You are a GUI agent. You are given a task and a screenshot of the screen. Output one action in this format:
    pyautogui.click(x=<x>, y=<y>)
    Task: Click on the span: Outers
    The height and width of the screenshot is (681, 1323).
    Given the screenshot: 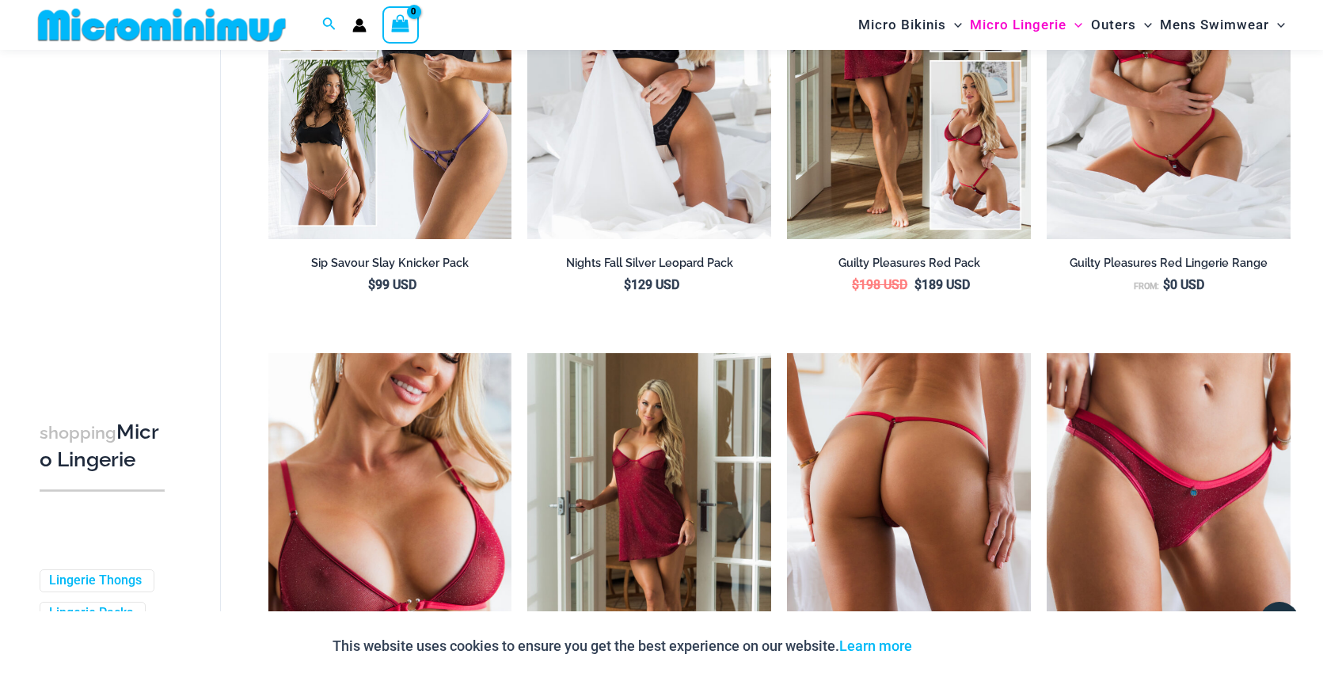 What is the action you would take?
    pyautogui.click(x=1113, y=25)
    